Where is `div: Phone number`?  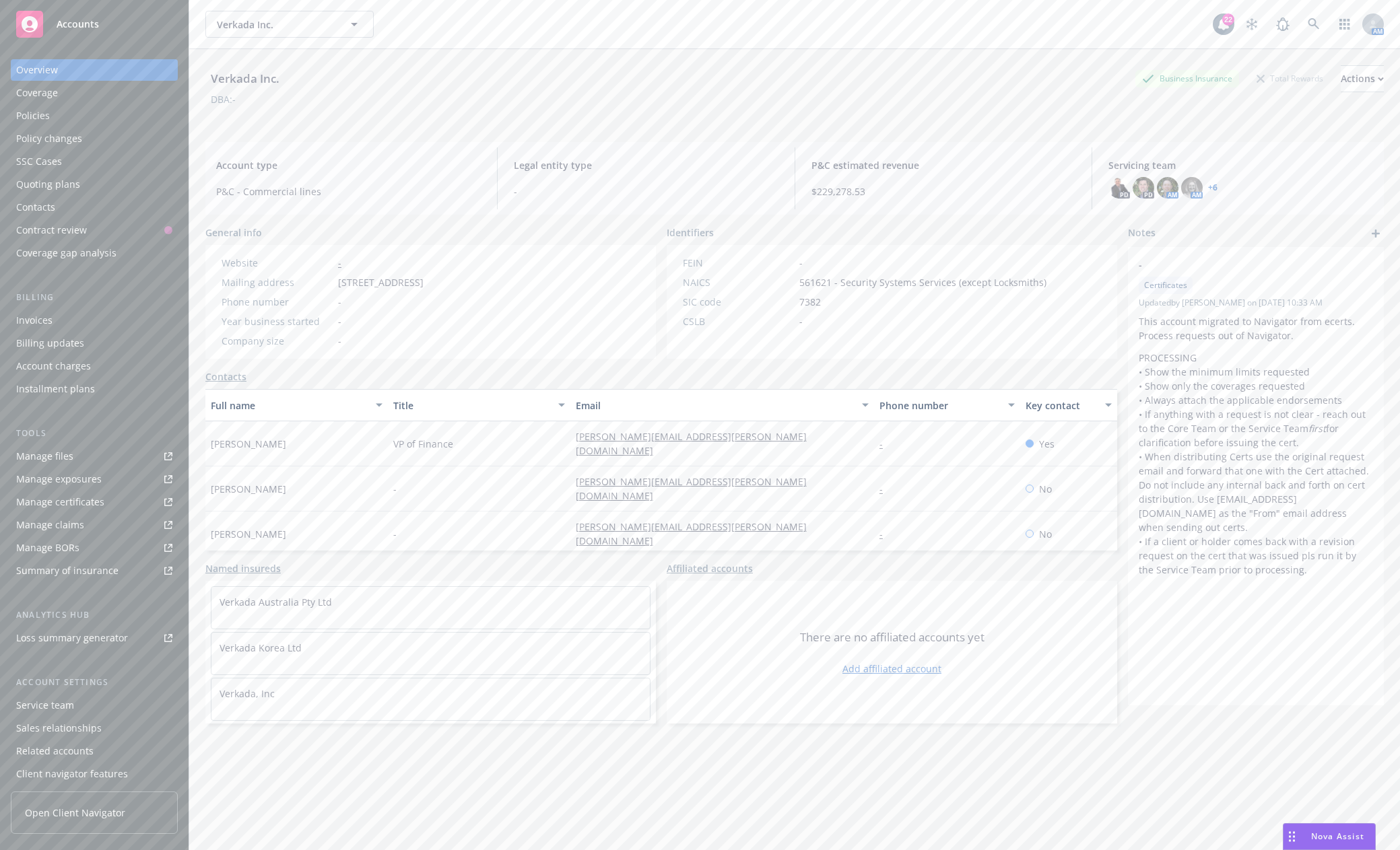
div: Phone number is located at coordinates (939, 406).